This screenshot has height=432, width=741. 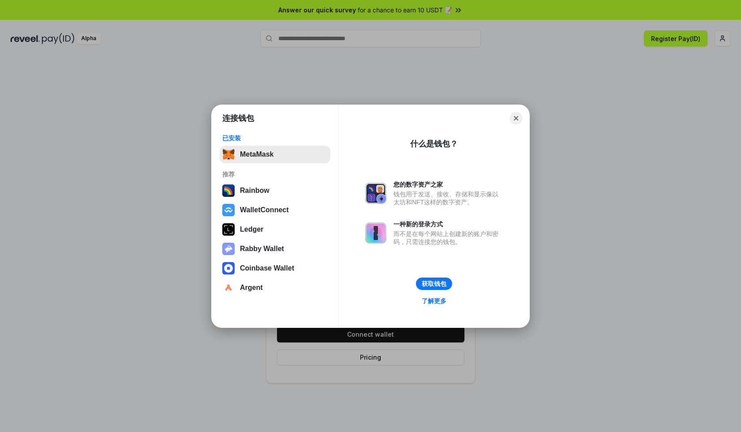 What do you see at coordinates (434, 301) in the screenshot?
I see `a: 了解更多` at bounding box center [434, 301].